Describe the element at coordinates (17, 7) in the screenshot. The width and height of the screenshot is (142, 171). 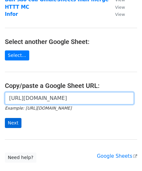
I see `strong: HTTT MC` at that location.